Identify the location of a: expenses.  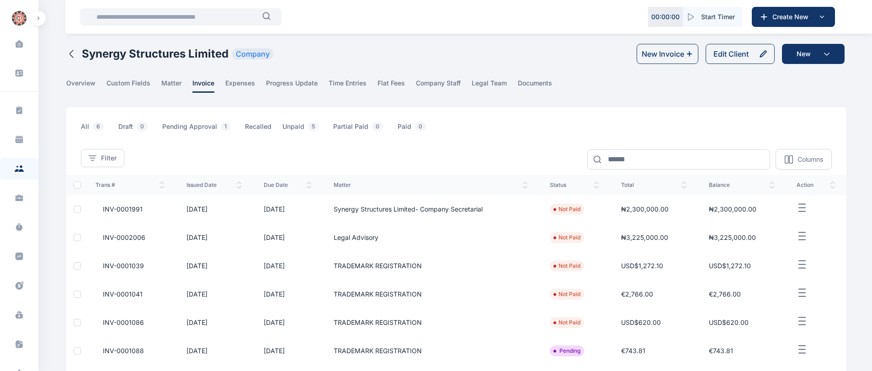
(246, 86).